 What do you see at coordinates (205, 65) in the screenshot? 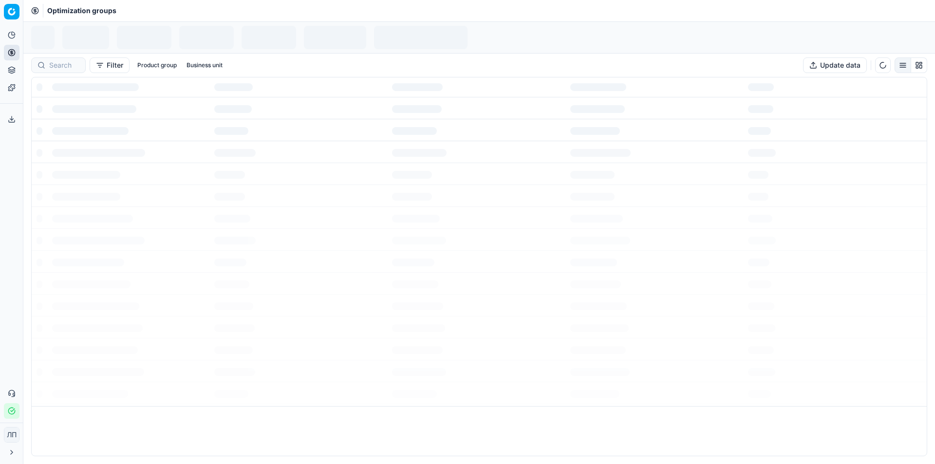
I see `button: Business unit` at bounding box center [205, 65].